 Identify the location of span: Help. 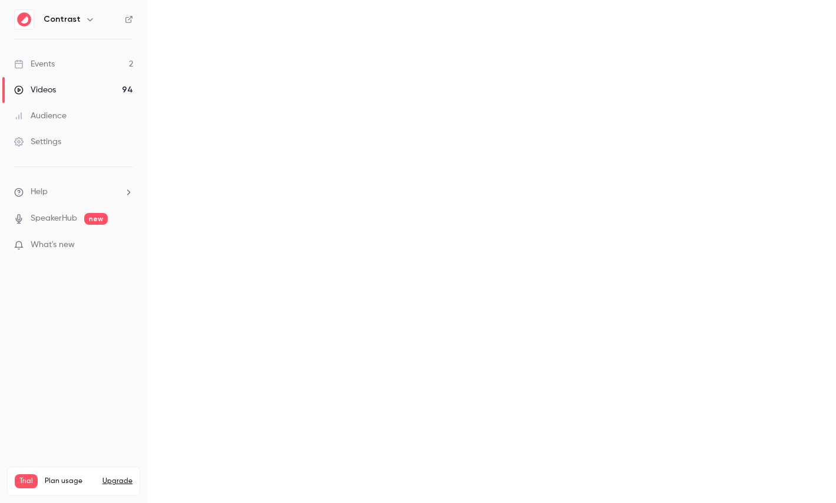
(39, 192).